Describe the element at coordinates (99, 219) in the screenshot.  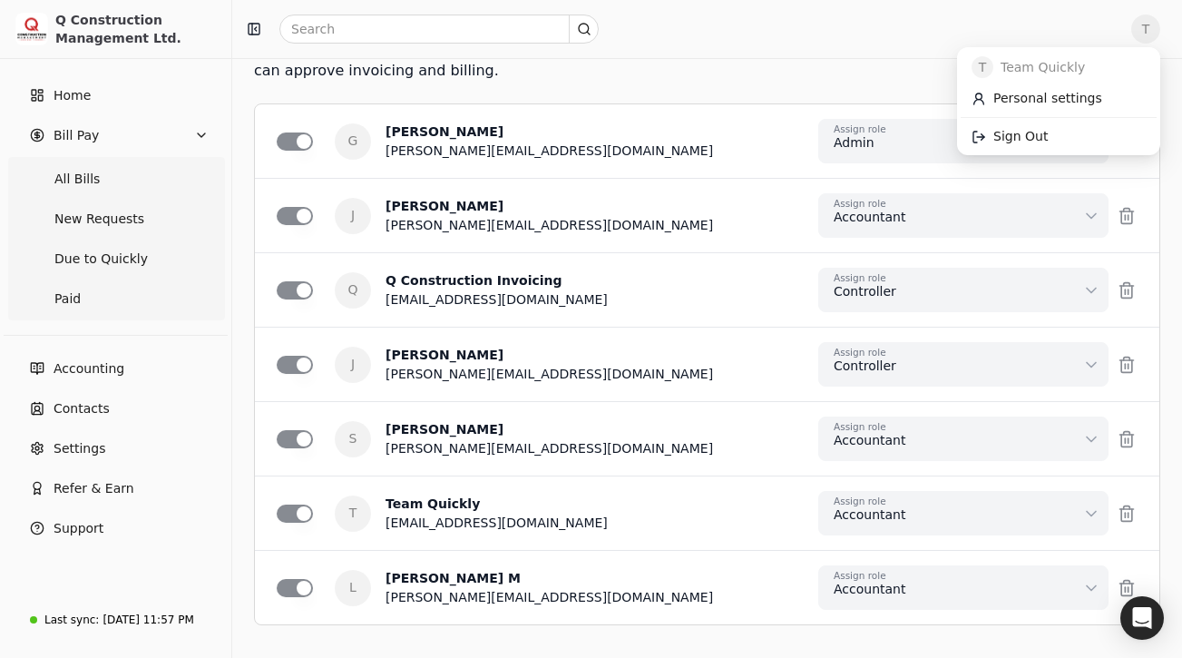
I see `span: New Requests` at that location.